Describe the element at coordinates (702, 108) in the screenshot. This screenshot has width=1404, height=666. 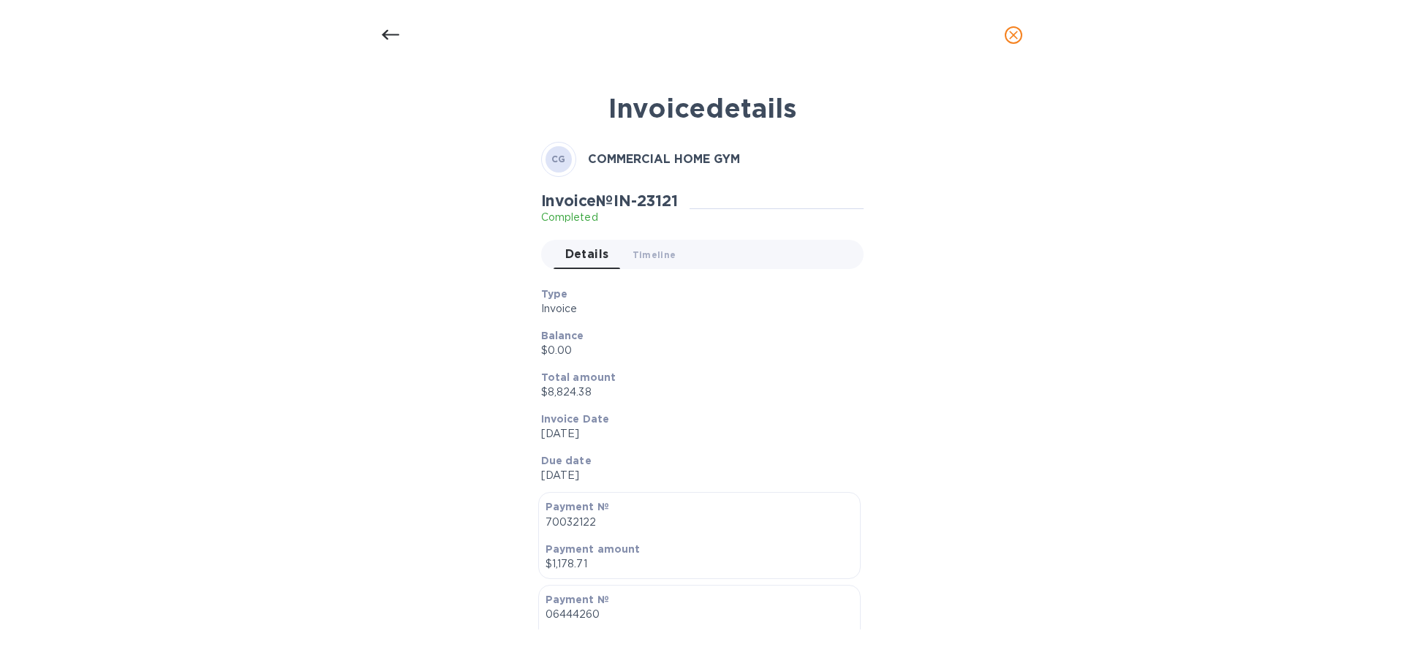
I see `b: Invoice details` at that location.